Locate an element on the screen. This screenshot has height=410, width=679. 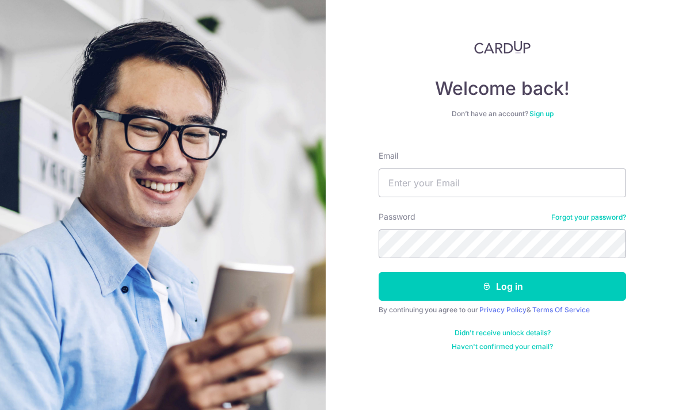
a: Sign up is located at coordinates (541, 113).